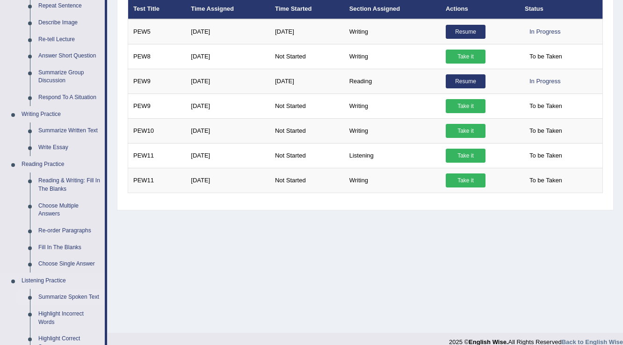 This screenshot has height=345, width=623. What do you see at coordinates (157, 56) in the screenshot?
I see `td: PEW8` at bounding box center [157, 56].